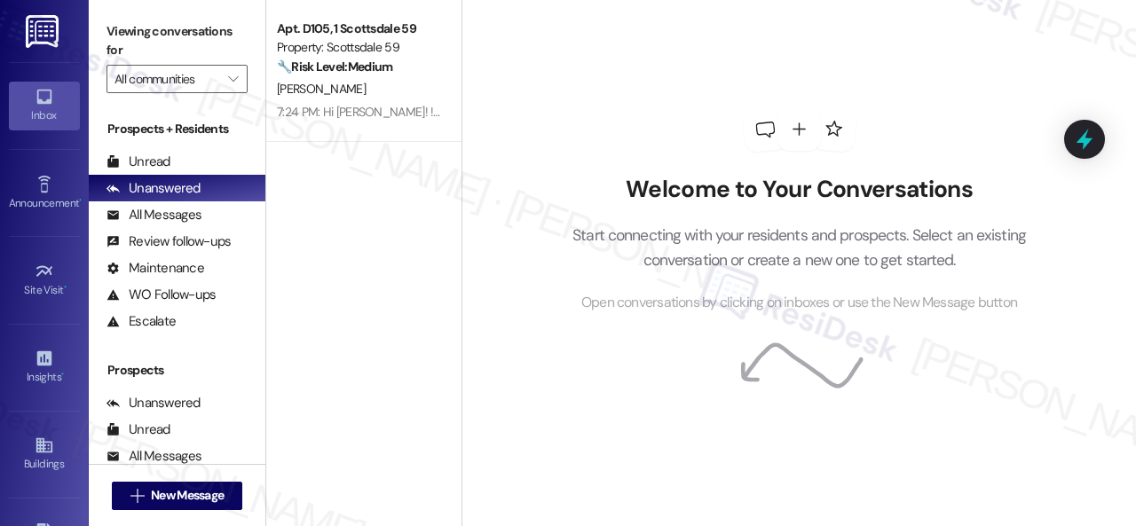  What do you see at coordinates (161, 295) in the screenshot?
I see `div: WO Follow-ups` at bounding box center [161, 295].